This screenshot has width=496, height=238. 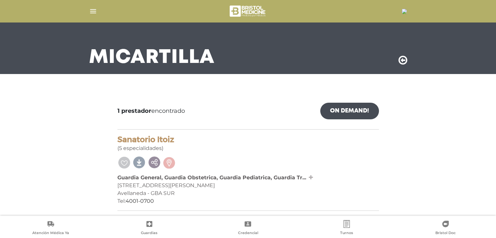 What do you see at coordinates (151, 111) in the screenshot?
I see `span: encontrado` at bounding box center [151, 111].